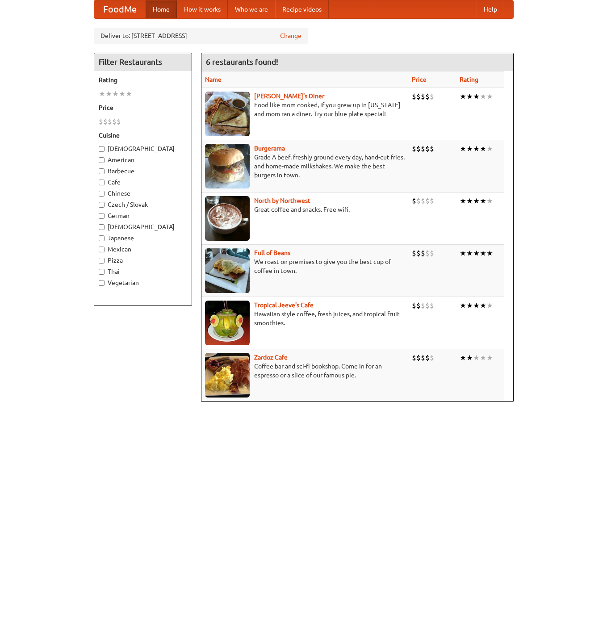 This screenshot has height=632, width=607. Describe the element at coordinates (305, 166) in the screenshot. I see `p: Grade A beef, freshly ground every day, hand-cut fries, and home-made milkshakes. We make the bes...` at that location.